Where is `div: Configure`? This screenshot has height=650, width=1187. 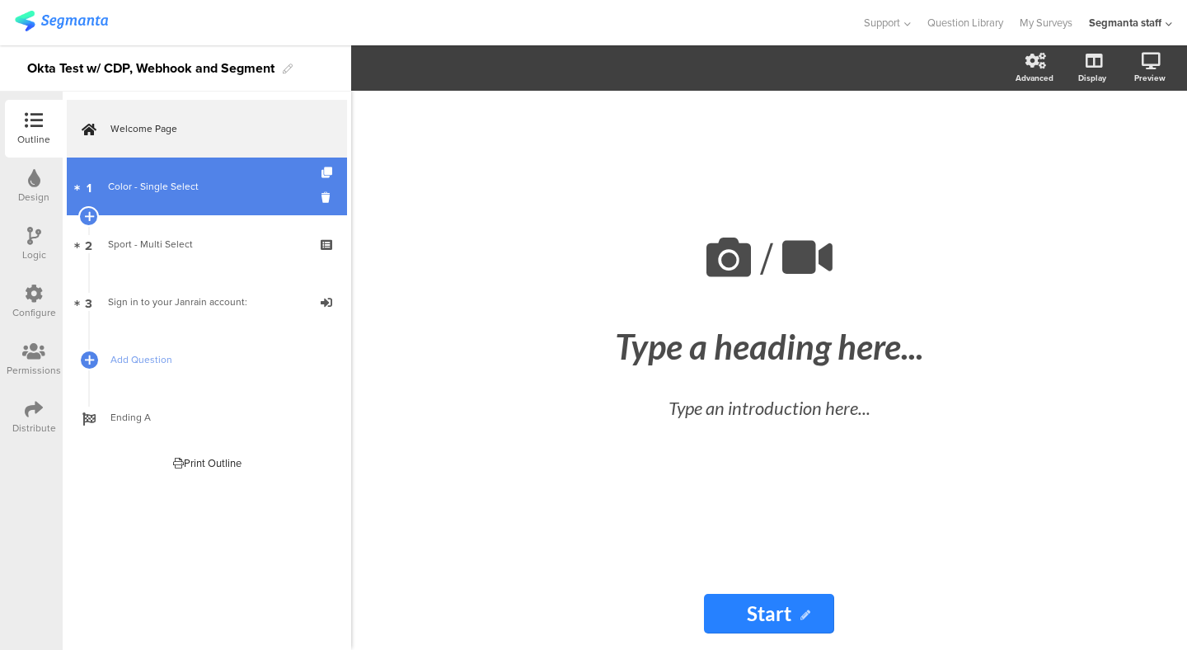 div: Configure is located at coordinates (34, 312).